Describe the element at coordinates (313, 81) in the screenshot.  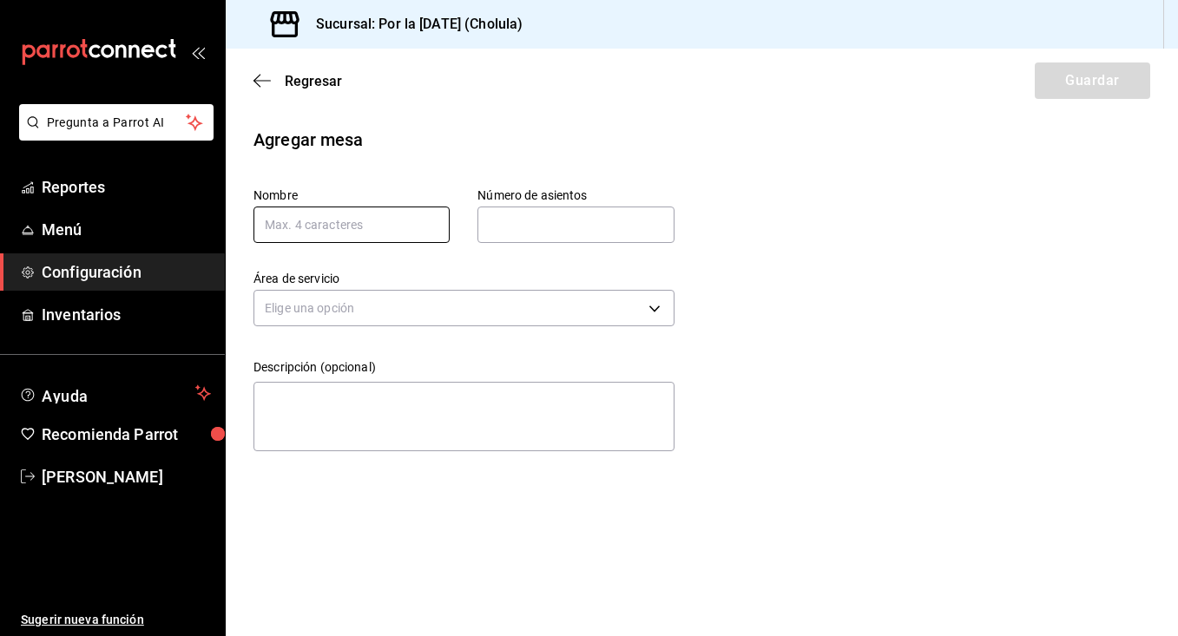
I see `span: Regresar` at that location.